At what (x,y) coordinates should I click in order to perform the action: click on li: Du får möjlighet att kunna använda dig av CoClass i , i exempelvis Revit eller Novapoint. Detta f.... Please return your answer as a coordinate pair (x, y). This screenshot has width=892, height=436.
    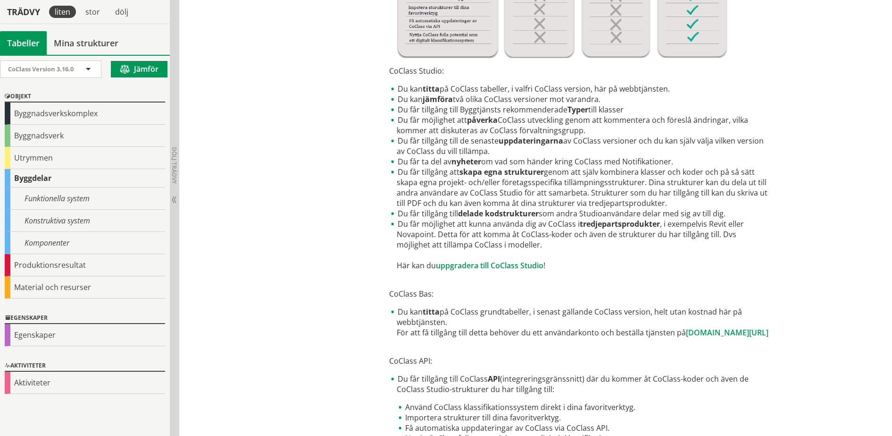
    Looking at the image, I should click on (580, 244).